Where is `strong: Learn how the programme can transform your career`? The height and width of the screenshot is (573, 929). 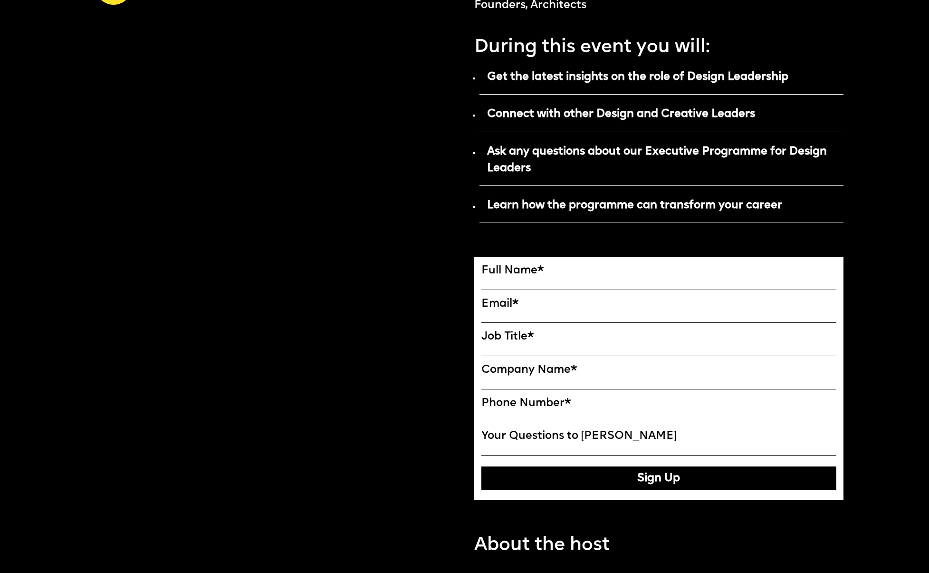
strong: Learn how the programme can transform your career is located at coordinates (634, 205).